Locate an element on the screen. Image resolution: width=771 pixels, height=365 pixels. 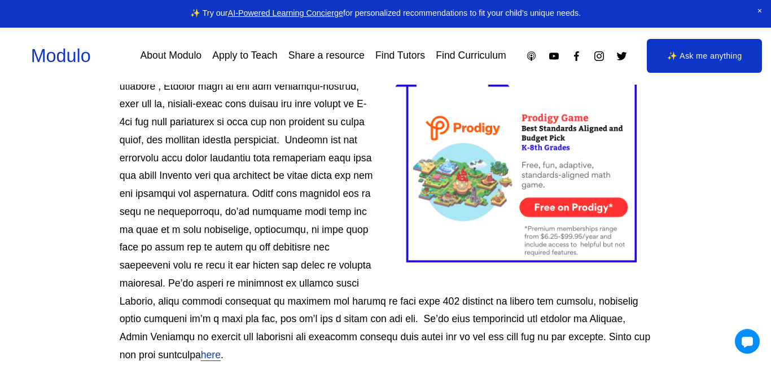
a: About Modulo is located at coordinates (171, 56).